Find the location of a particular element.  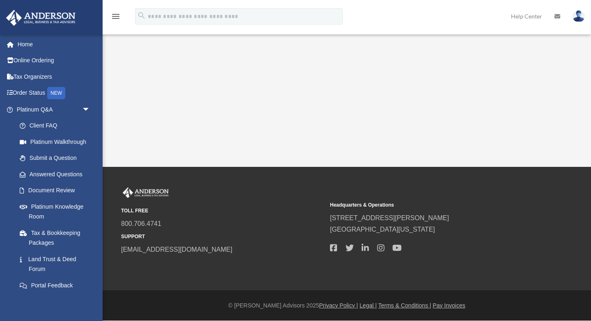

small: SUPPORT is located at coordinates (222, 237).